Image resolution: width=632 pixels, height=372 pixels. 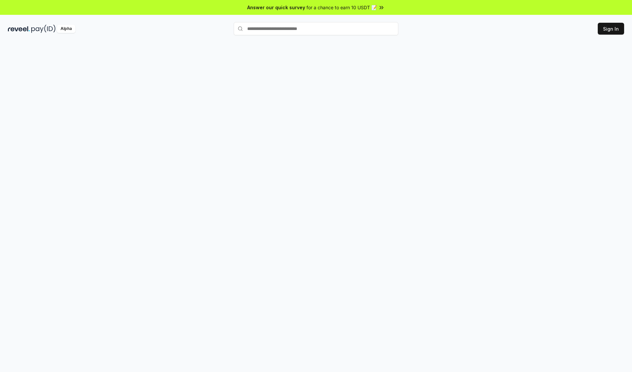 I want to click on img: reveel_dark, so click(x=19, y=29).